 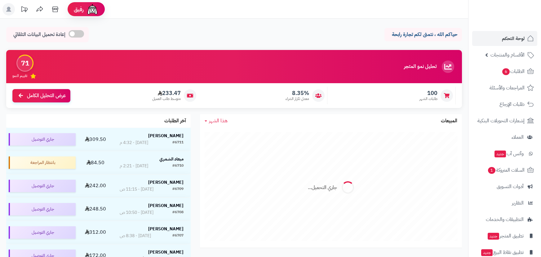 I want to click on a: أدوات التسويق, so click(x=505, y=186).